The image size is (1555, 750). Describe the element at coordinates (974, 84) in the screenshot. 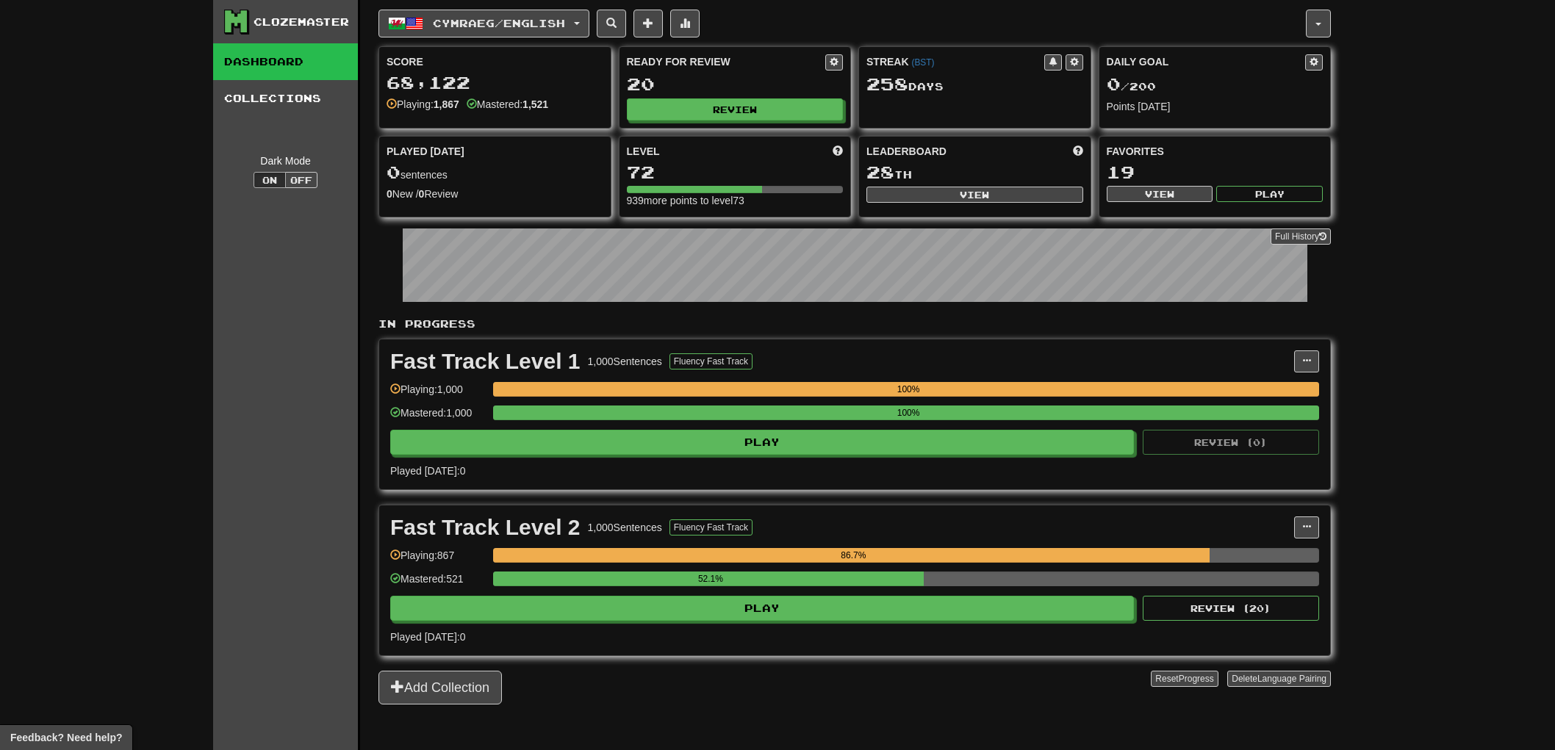

I see `div: Day s` at that location.